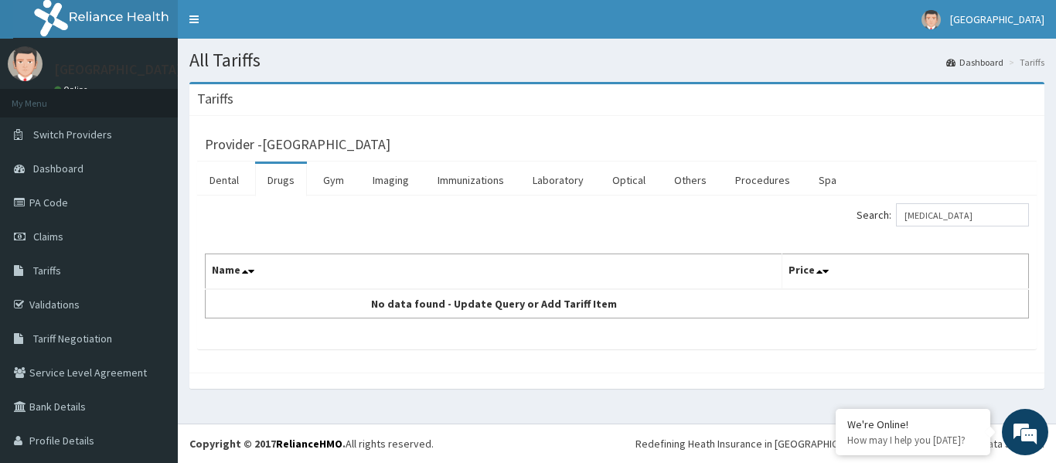  I want to click on a: Imaging, so click(390, 180).